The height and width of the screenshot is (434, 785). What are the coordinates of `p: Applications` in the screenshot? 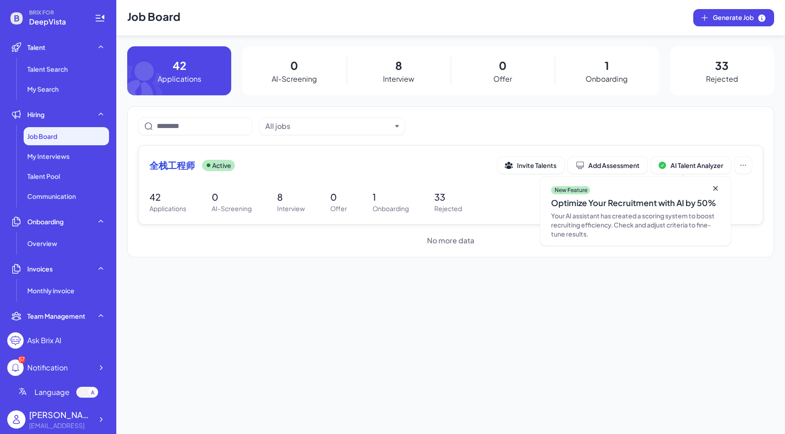 It's located at (168, 209).